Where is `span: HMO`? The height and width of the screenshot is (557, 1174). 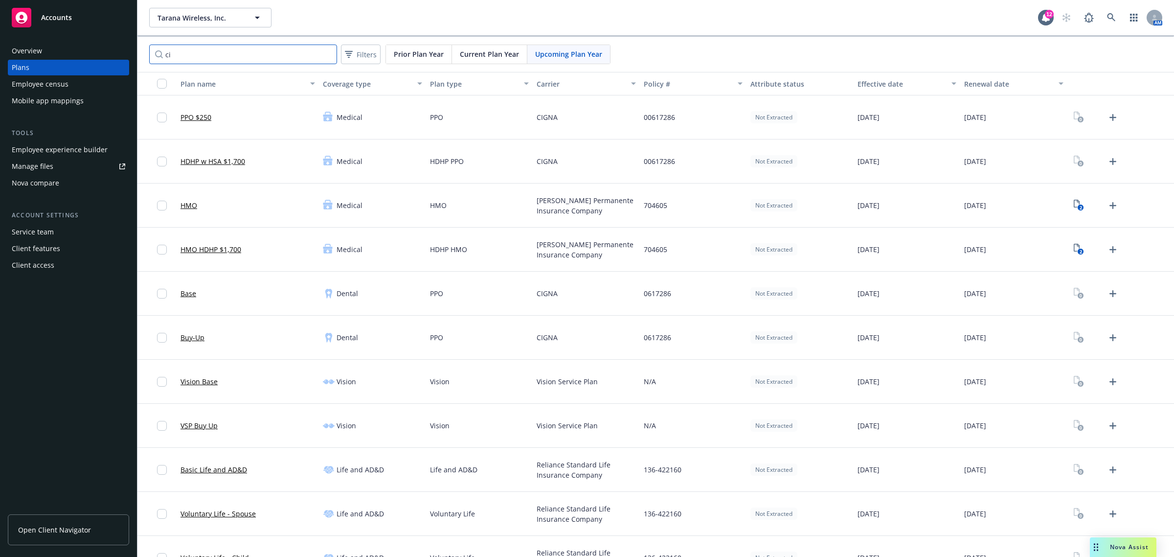
span: HMO is located at coordinates (438, 205).